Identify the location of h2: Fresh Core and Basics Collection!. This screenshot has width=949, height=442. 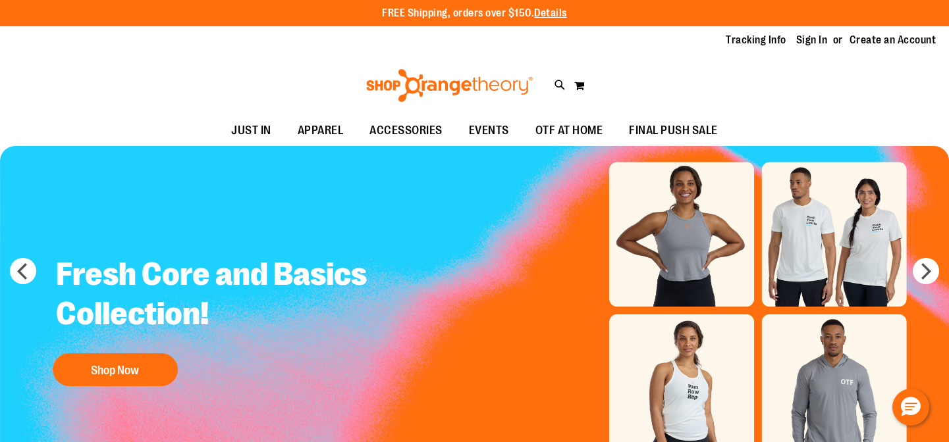
(212, 296).